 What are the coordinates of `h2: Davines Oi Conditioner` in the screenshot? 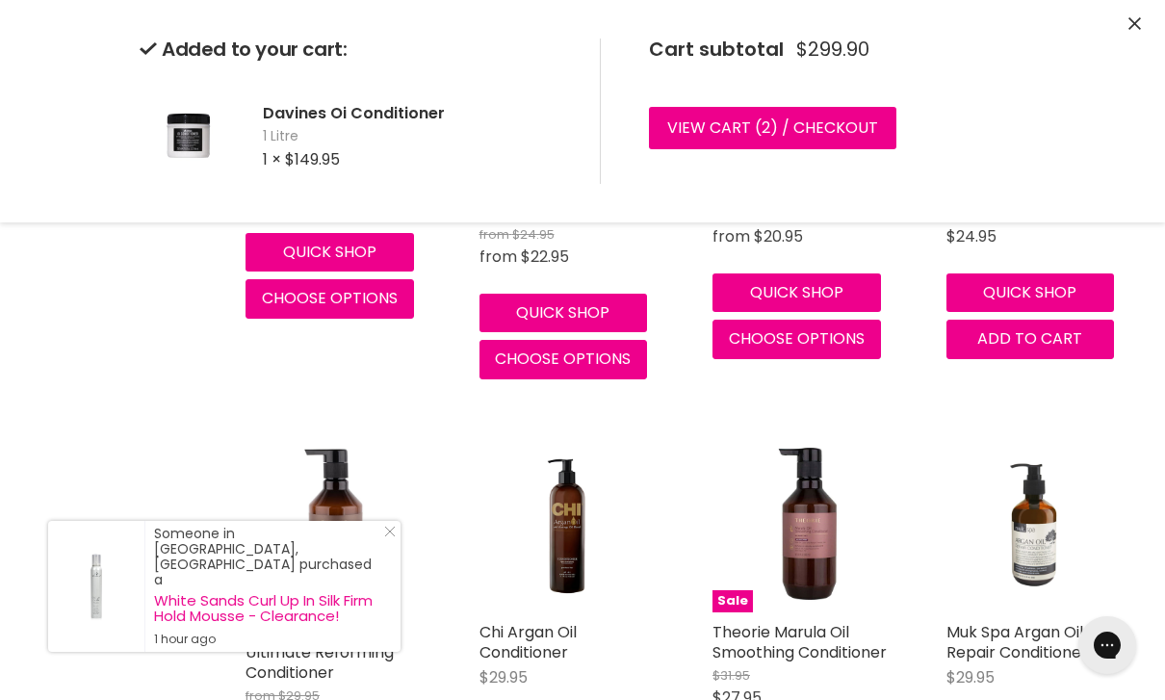 It's located at (416, 113).